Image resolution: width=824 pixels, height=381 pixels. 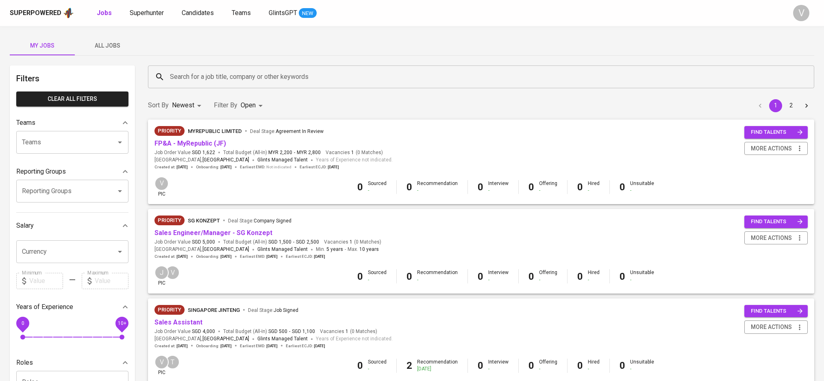 I want to click on span: Job Signed, so click(x=286, y=310).